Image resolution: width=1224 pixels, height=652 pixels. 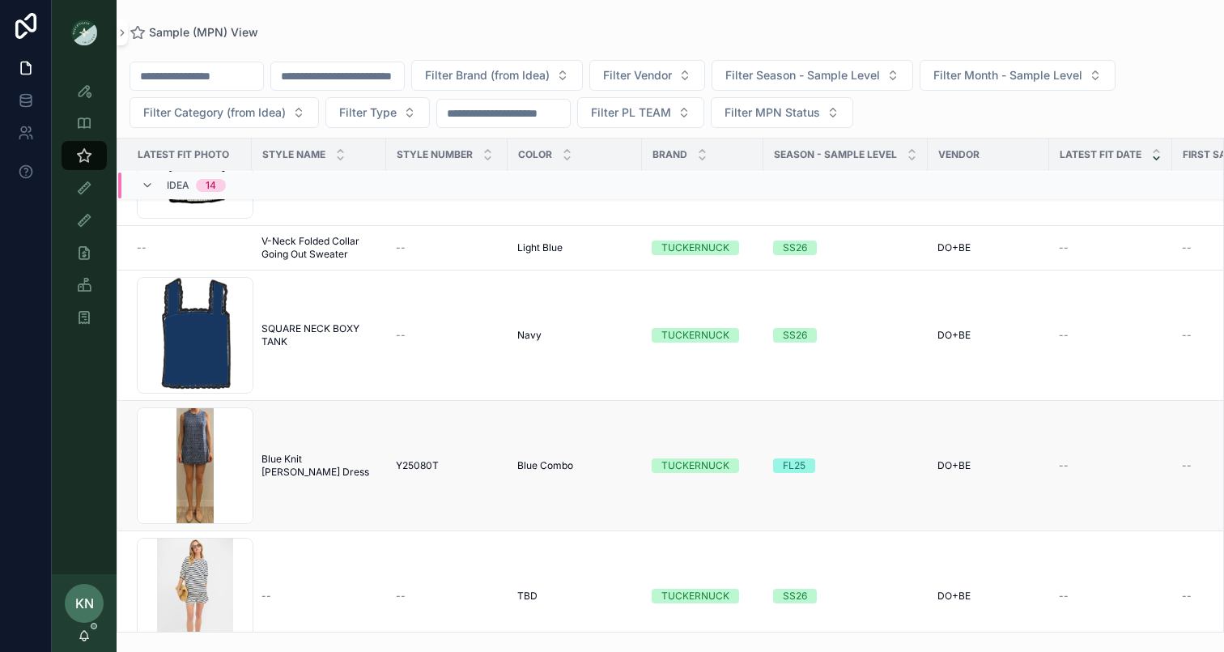 I want to click on span: TBD, so click(x=527, y=596).